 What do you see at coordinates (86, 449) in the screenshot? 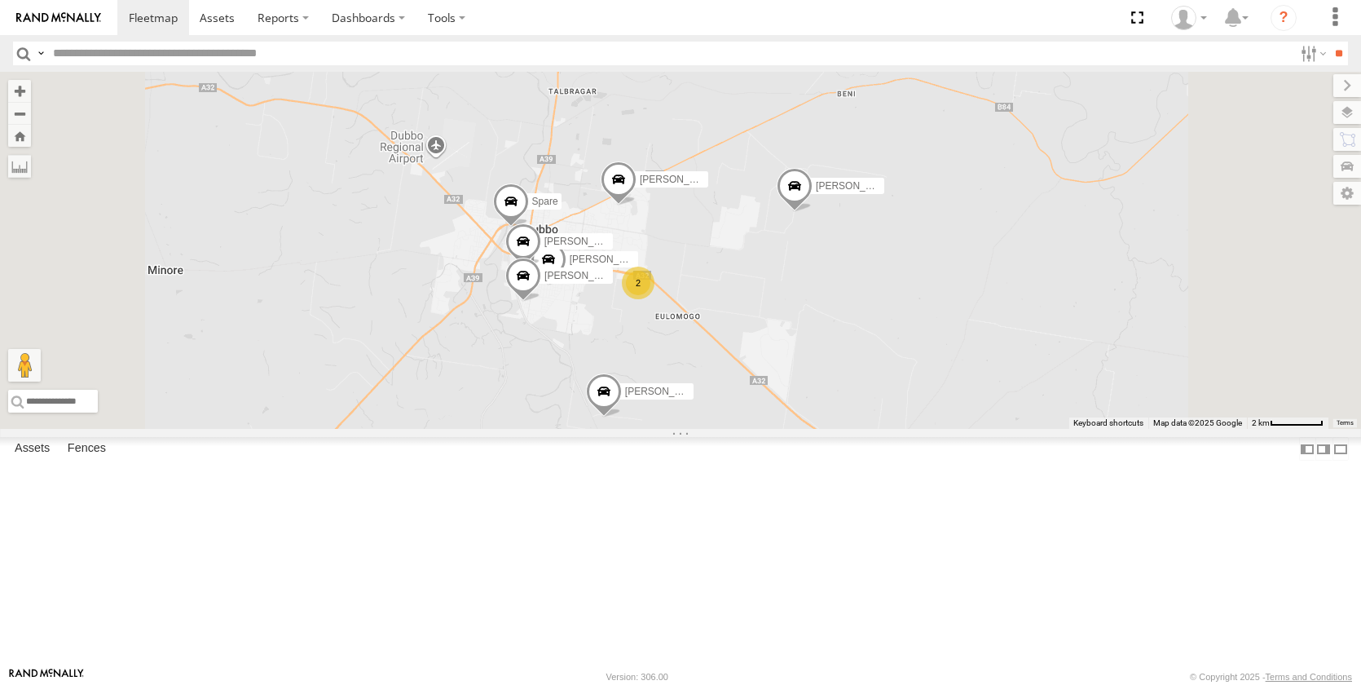
I see `label: Fences` at bounding box center [86, 449].